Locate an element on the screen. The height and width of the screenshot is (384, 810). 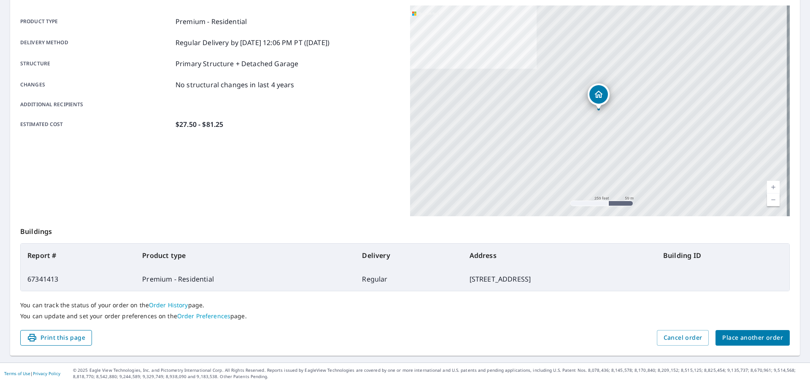
button: Cancel order is located at coordinates (683, 338).